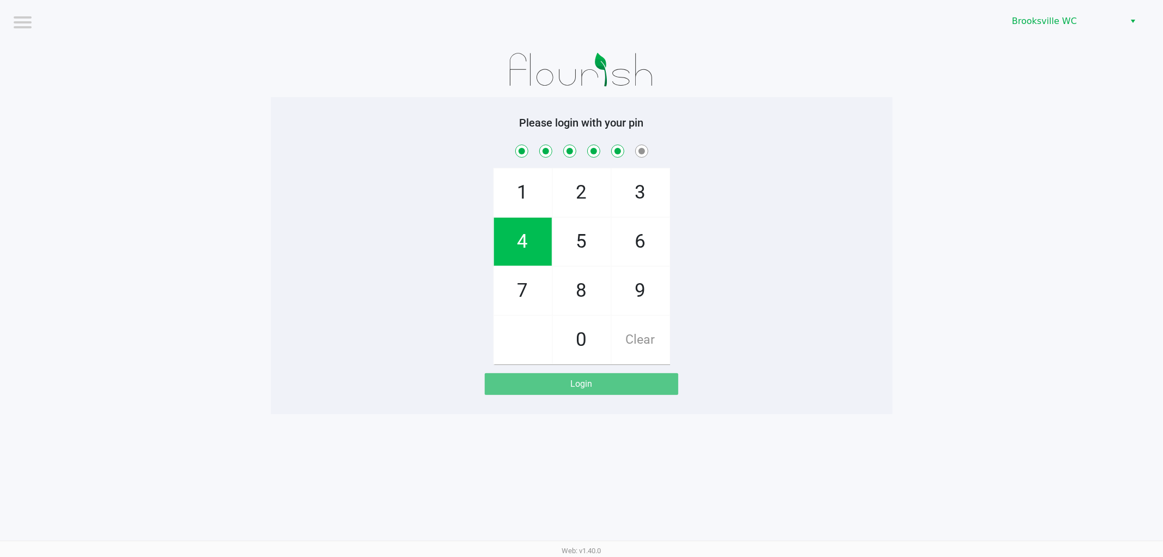  I want to click on span: 1, so click(523, 193).